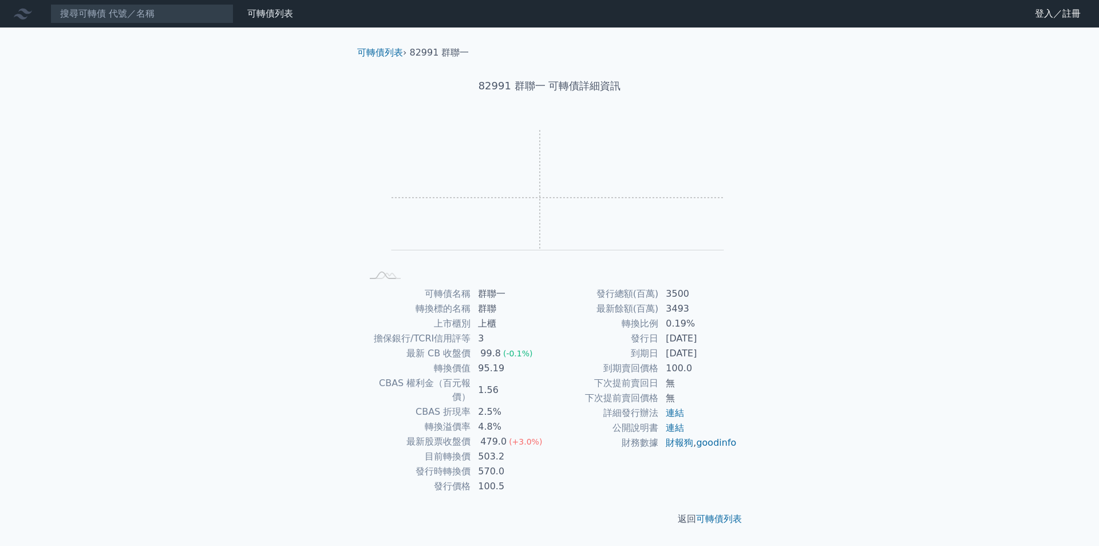  I want to click on div: 479.0, so click(493, 441).